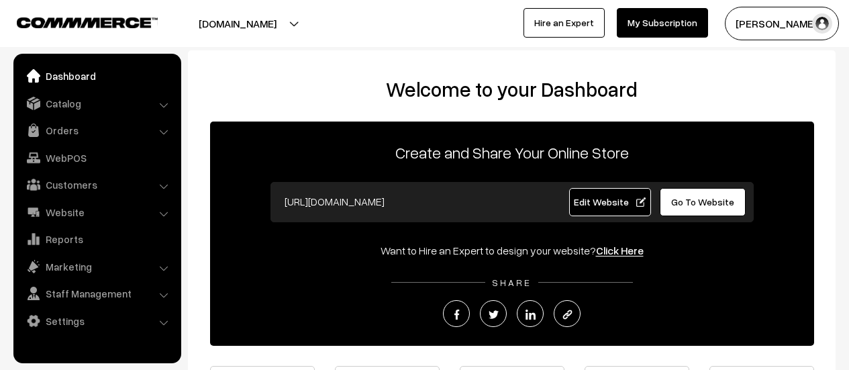 This screenshot has height=370, width=849. I want to click on a: Settings, so click(97, 321).